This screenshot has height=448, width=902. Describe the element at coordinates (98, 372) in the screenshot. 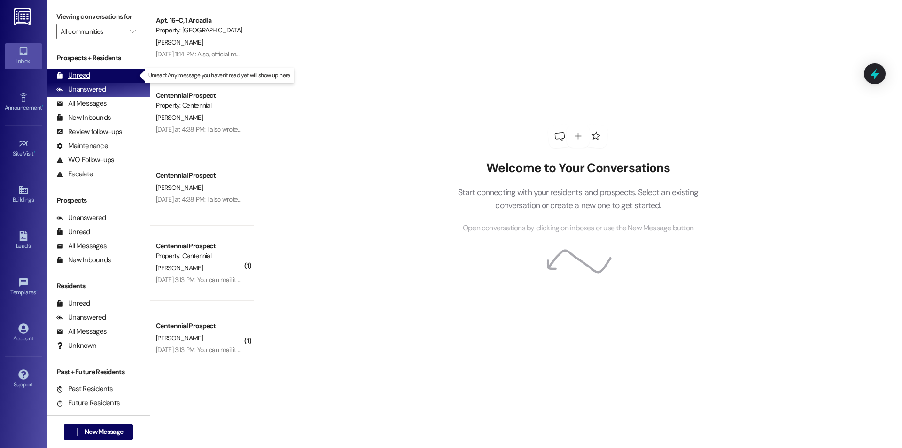

I see `div: Past + Future Residents` at that location.